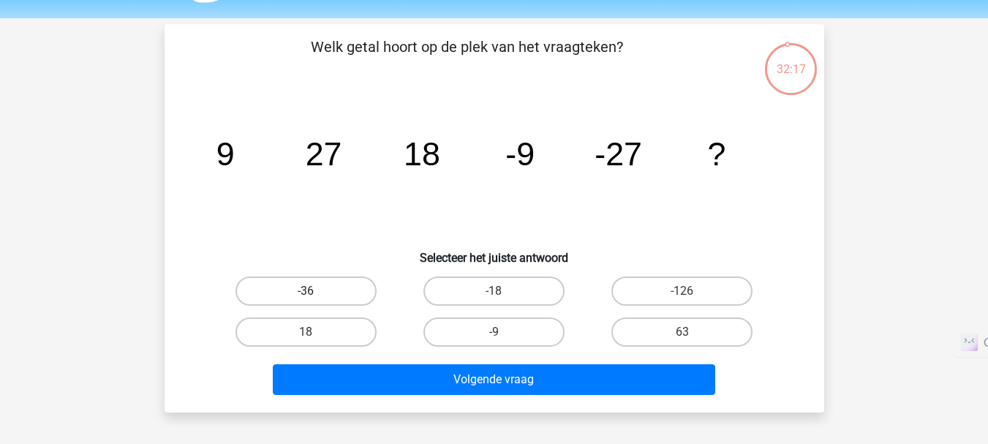 Image resolution: width=988 pixels, height=444 pixels. I want to click on p: Welk getal hoort op de plek van het vraagteken?, so click(467, 58).